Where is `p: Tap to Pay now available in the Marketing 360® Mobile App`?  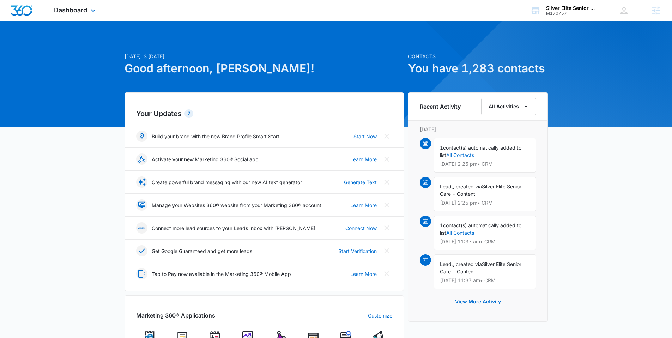 p: Tap to Pay now available in the Marketing 360® Mobile App is located at coordinates (221, 274).